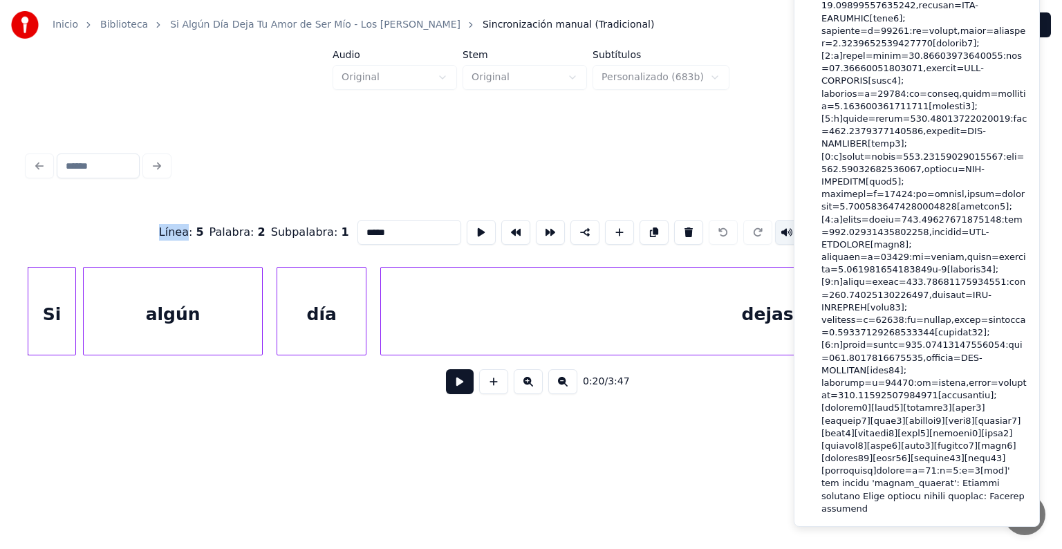 The height and width of the screenshot is (549, 1062). Describe the element at coordinates (525, 55) in the screenshot. I see `label: Stem` at that location.